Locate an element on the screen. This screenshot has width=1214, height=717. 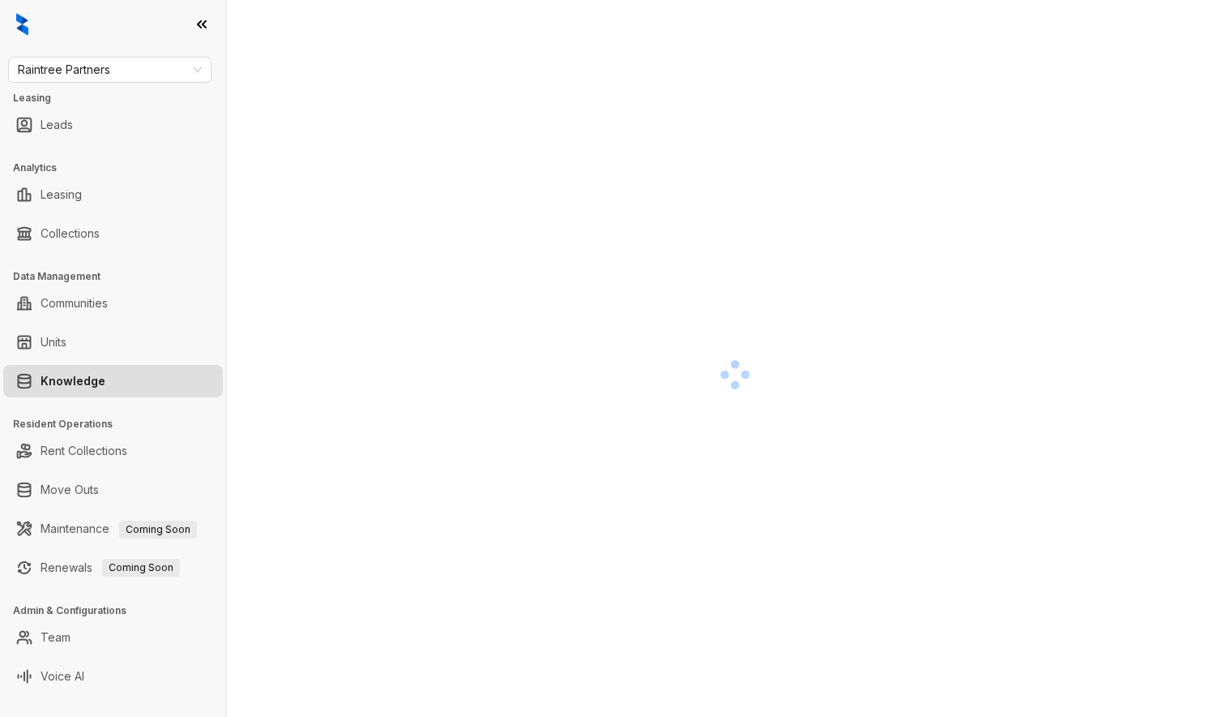
a: Communities is located at coordinates (74, 303).